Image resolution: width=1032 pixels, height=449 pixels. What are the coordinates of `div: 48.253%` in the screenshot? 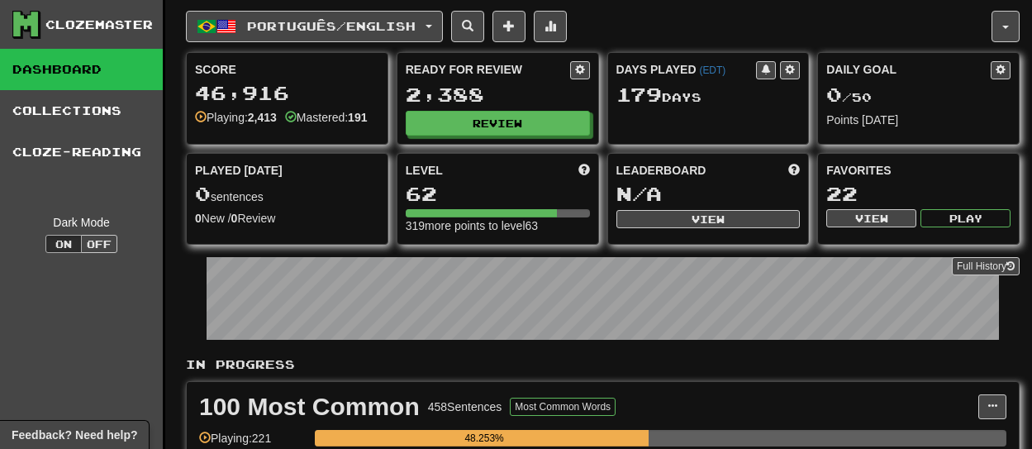 It's located at (484, 438).